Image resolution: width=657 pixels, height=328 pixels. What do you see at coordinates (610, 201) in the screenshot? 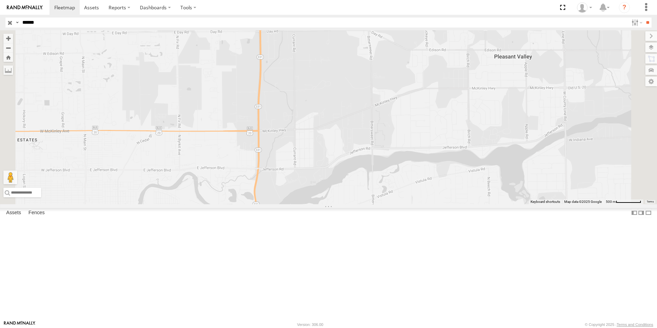
I see `span: 500 m` at bounding box center [610, 201].